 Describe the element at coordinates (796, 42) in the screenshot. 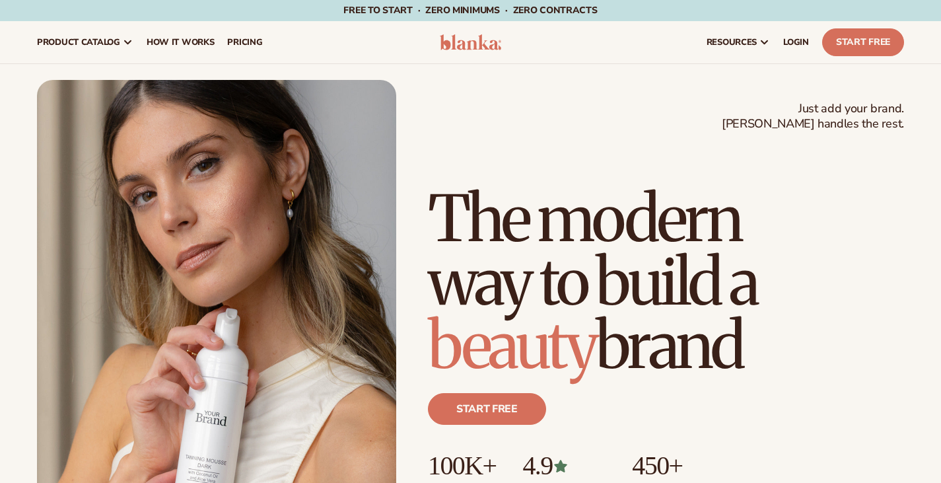

I see `span: LOGIN` at that location.